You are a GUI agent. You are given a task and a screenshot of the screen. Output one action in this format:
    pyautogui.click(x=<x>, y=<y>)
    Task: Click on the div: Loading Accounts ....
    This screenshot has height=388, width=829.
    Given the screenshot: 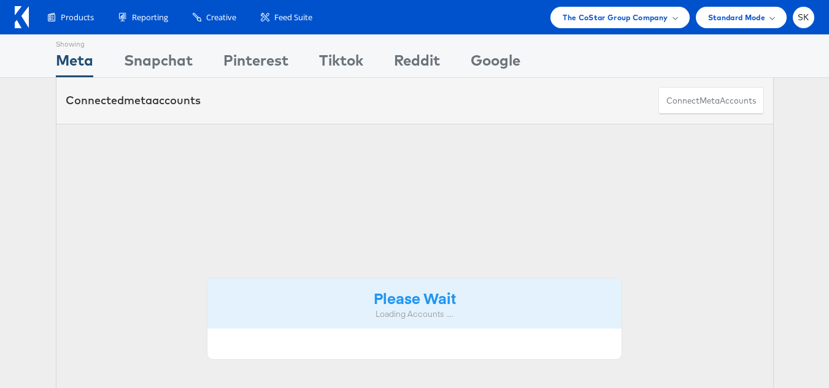 What is the action you would take?
    pyautogui.click(x=415, y=314)
    